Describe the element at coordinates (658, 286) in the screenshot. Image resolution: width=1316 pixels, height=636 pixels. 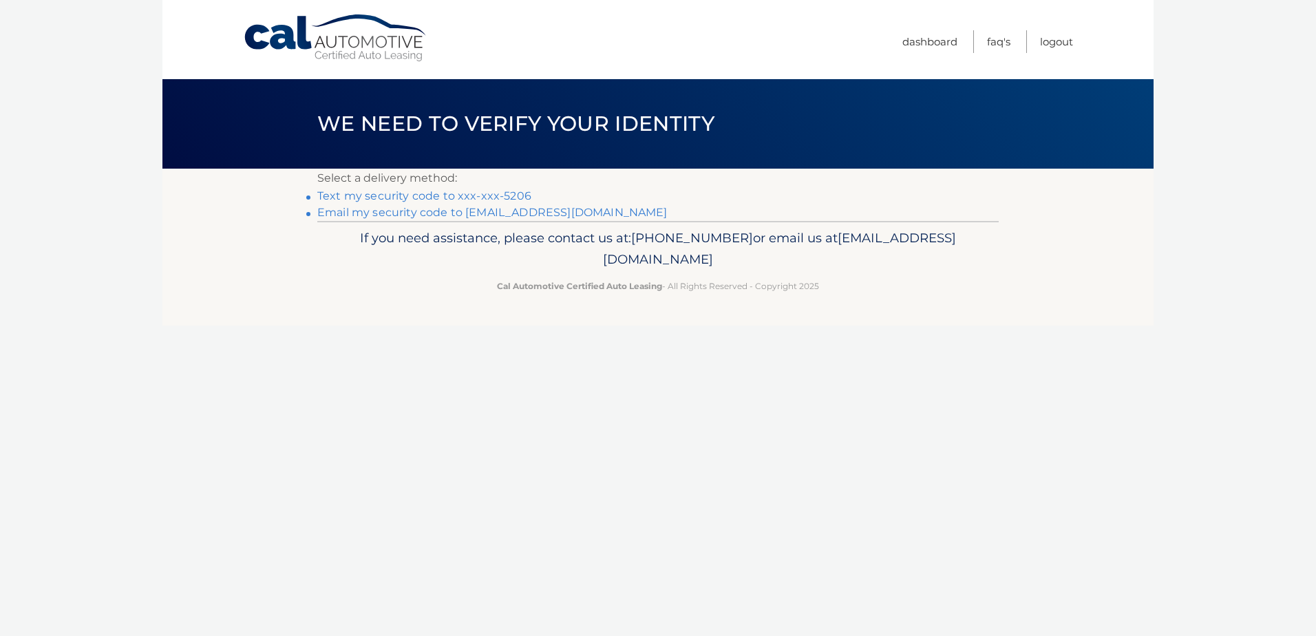
I see `p: - All Rights Reserved - Copyright 2025` at that location.